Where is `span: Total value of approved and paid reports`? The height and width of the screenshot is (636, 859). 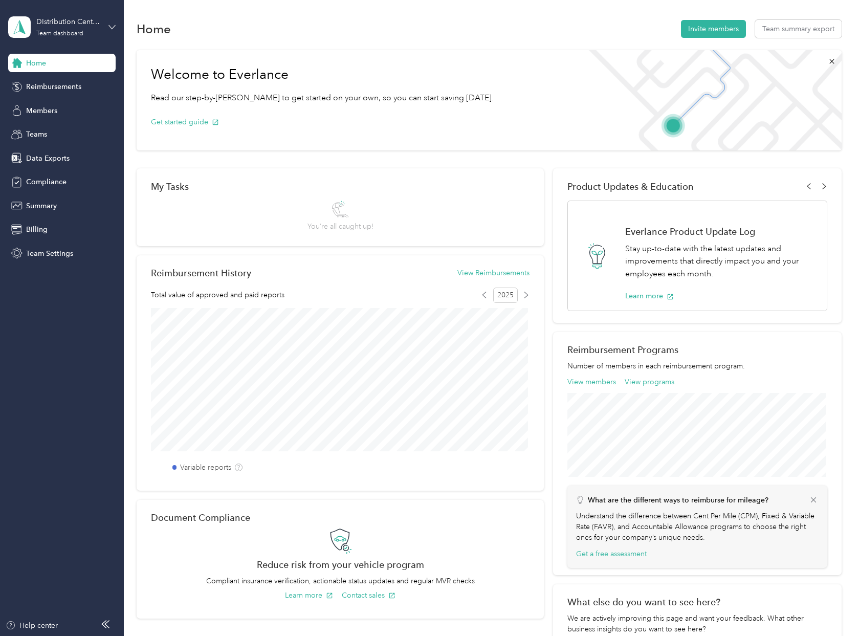 span: Total value of approved and paid reports is located at coordinates (217, 295).